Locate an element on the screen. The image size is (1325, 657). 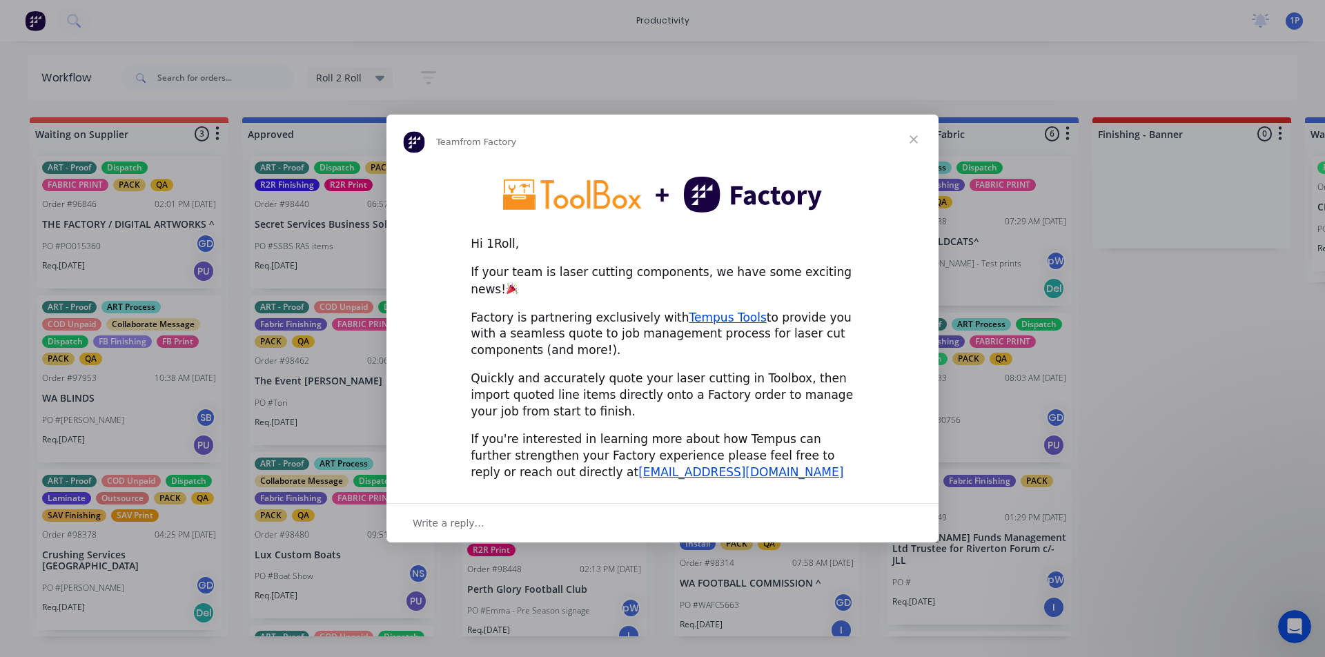
a: Tempus Tools is located at coordinates (728, 318).